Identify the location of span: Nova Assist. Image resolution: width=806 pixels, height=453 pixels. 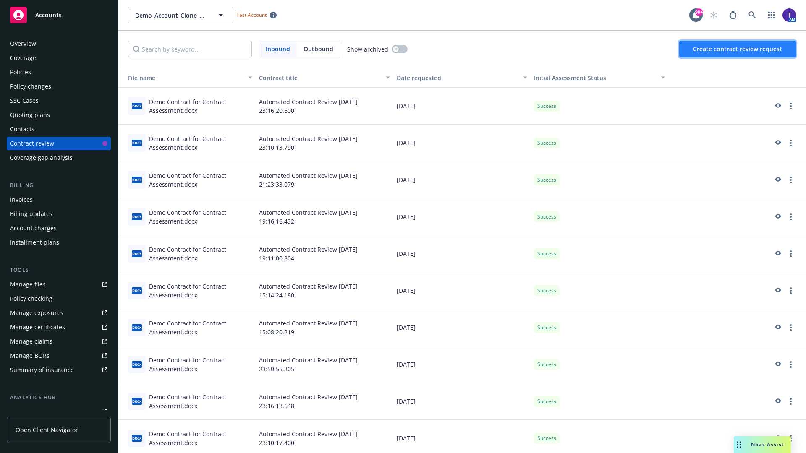
(767, 444).